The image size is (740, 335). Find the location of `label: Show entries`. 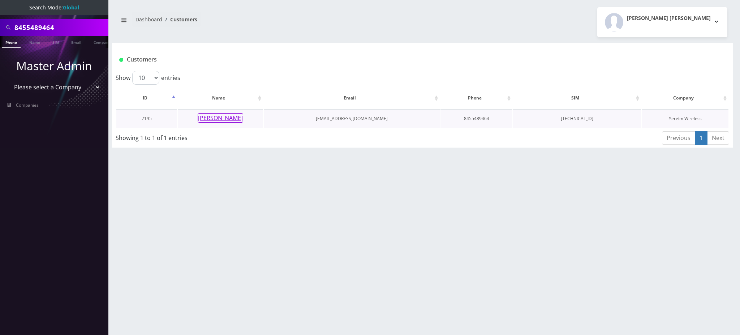

label: Show entries is located at coordinates (148, 78).